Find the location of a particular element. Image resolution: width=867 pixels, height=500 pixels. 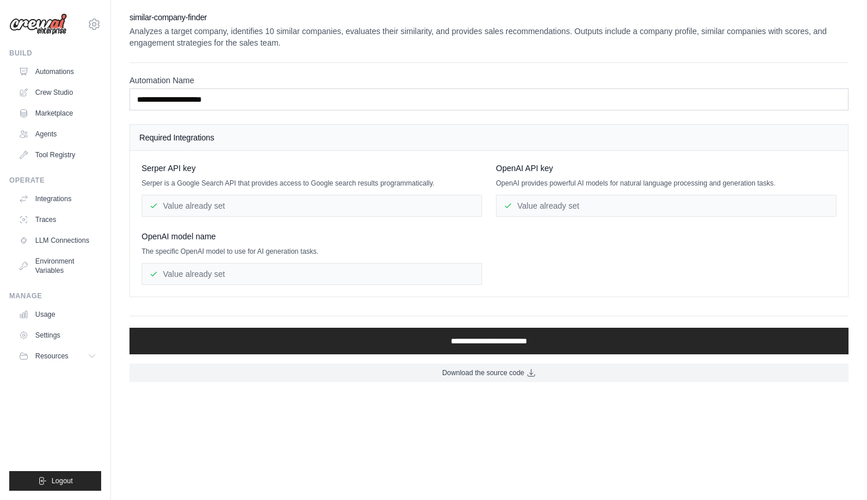

h2: similar-company-finder is located at coordinates (489, 17).